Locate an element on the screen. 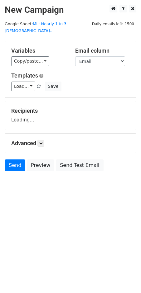 The width and height of the screenshot is (141, 293). h2: New Campaign is located at coordinates (70, 10).